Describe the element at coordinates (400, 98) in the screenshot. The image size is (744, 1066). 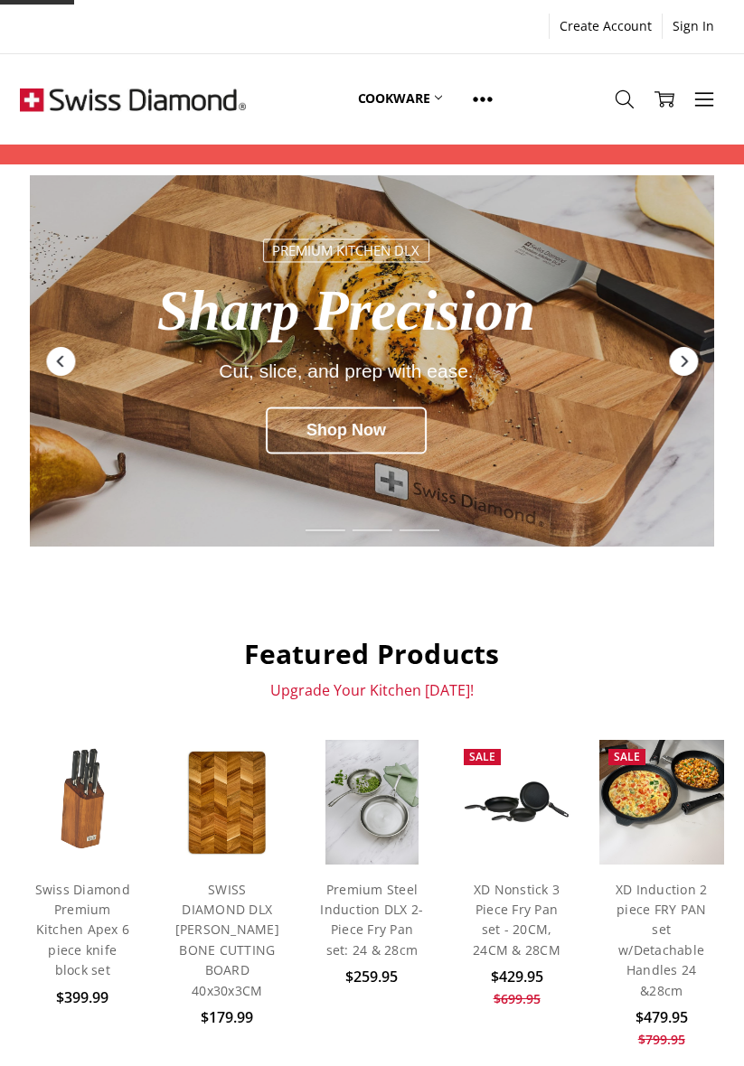
I see `a: Cookware` at that location.